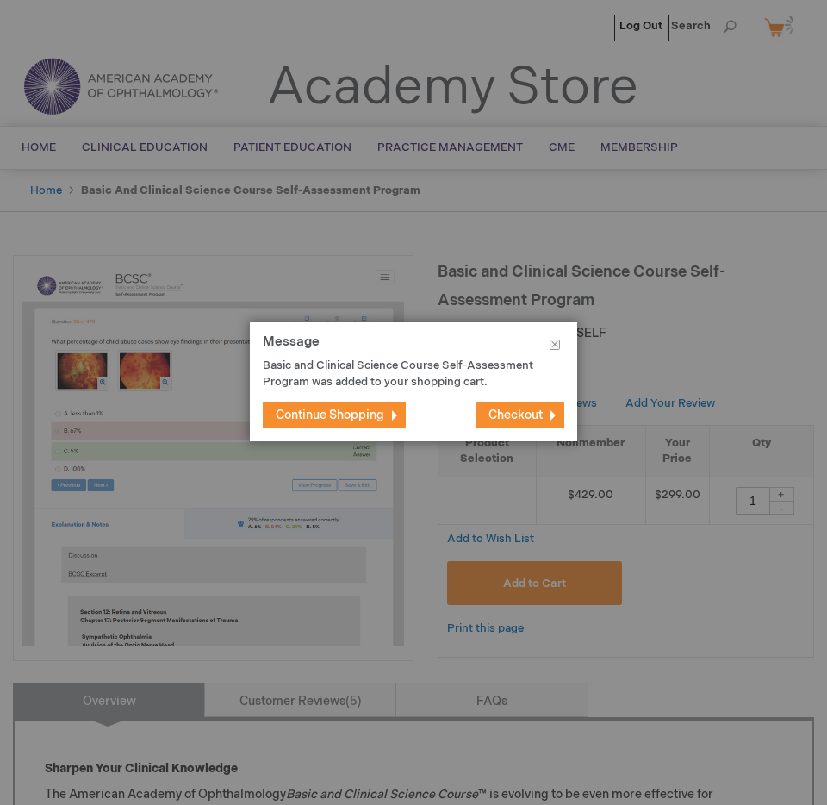 This screenshot has width=827, height=805. Describe the element at coordinates (515, 414) in the screenshot. I see `span: Checkout` at that location.